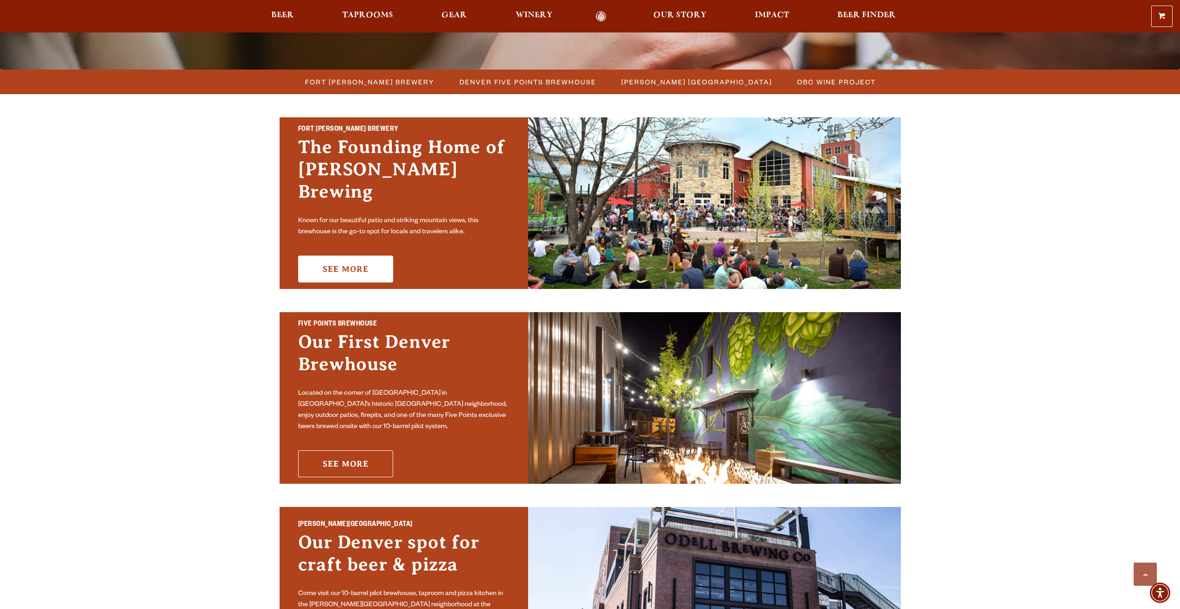 The width and height of the screenshot is (1180, 609). I want to click on h3: Our First Denver Brewhouse, so click(404, 357).